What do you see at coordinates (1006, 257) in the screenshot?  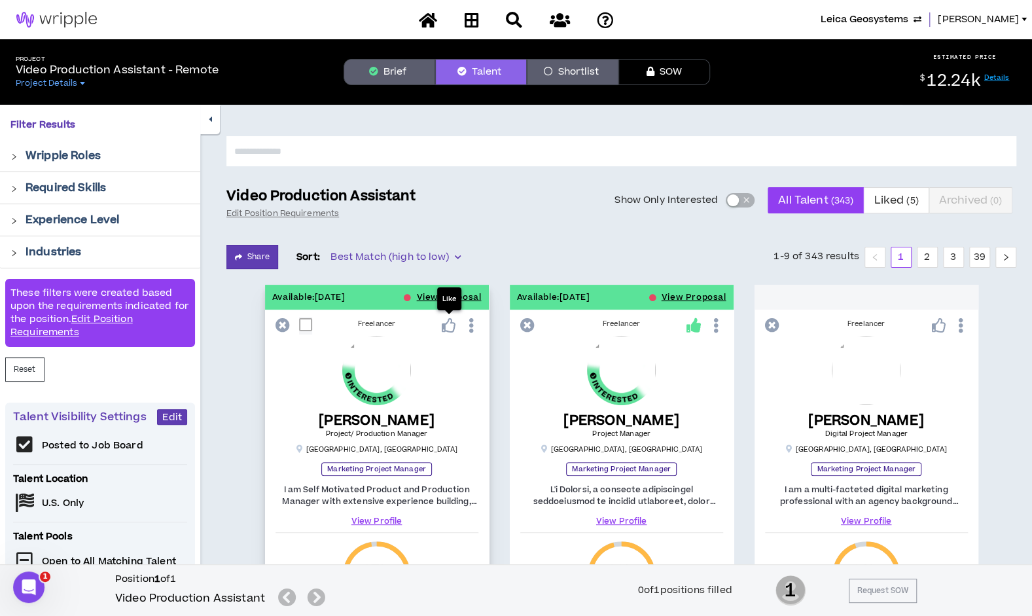 I see `button: right` at bounding box center [1006, 257].